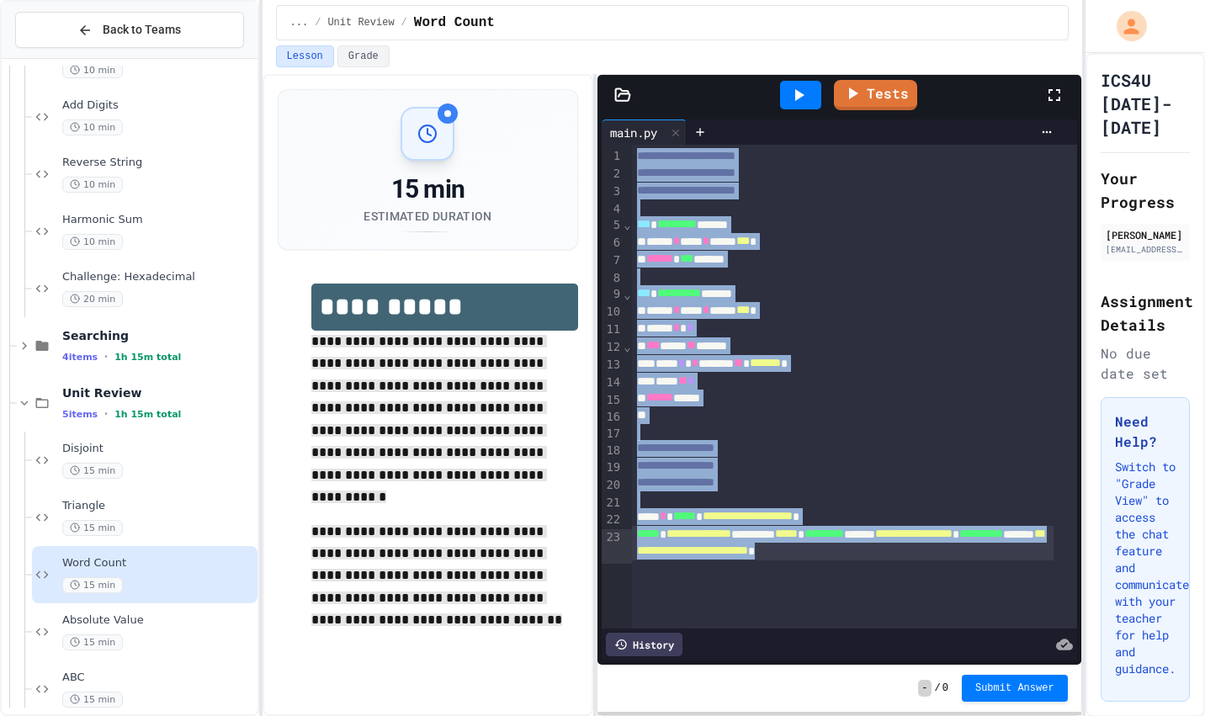 The height and width of the screenshot is (716, 1205). I want to click on span: Disjoint, so click(158, 449).